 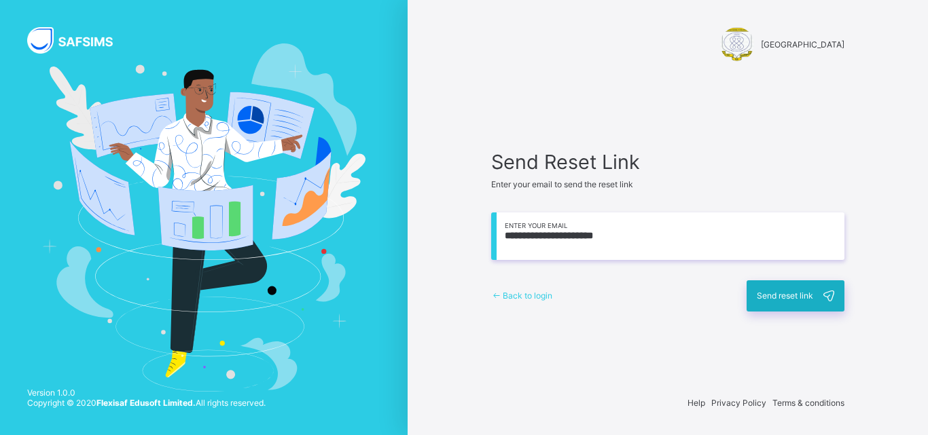 I want to click on span: Send Reset Link, so click(x=668, y=162).